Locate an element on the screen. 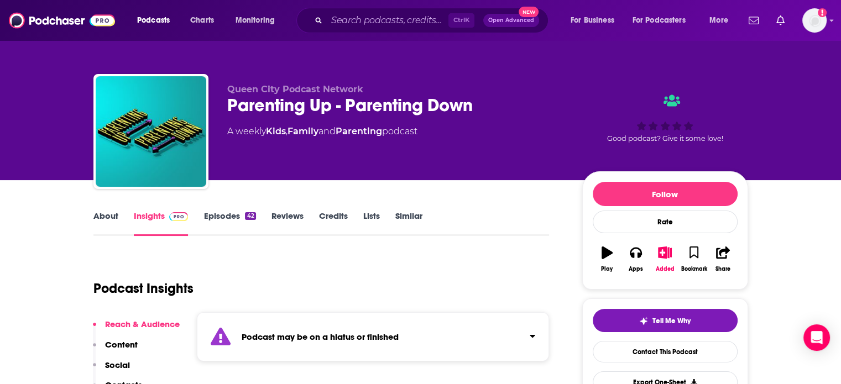  button: Follow is located at coordinates (665, 194).